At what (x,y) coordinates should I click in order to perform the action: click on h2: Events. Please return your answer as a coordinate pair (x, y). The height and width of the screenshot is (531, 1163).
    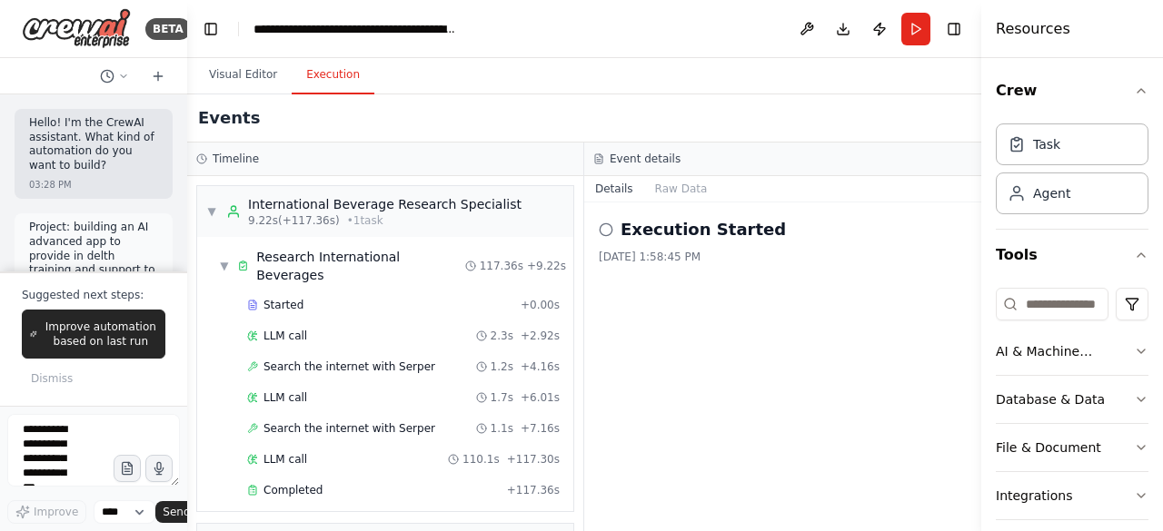
    Looking at the image, I should click on (229, 118).